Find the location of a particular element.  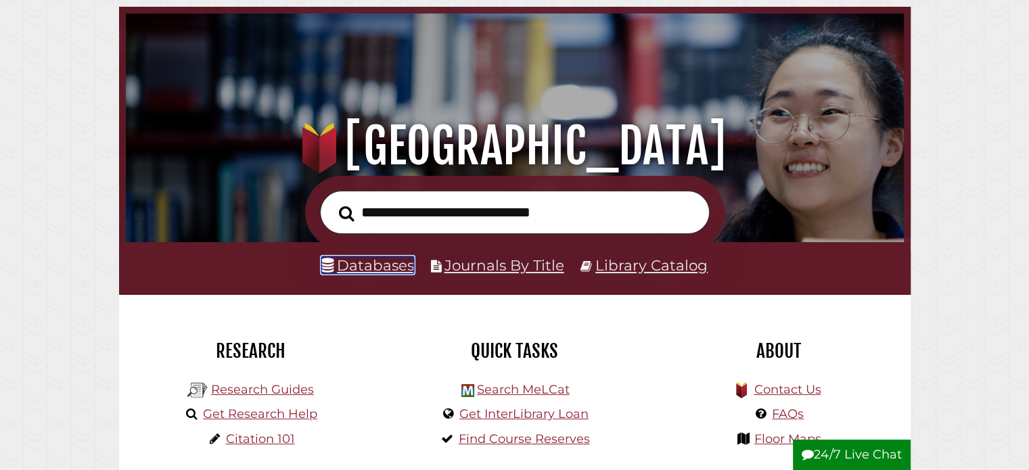

a: Contact Us is located at coordinates (787, 390).